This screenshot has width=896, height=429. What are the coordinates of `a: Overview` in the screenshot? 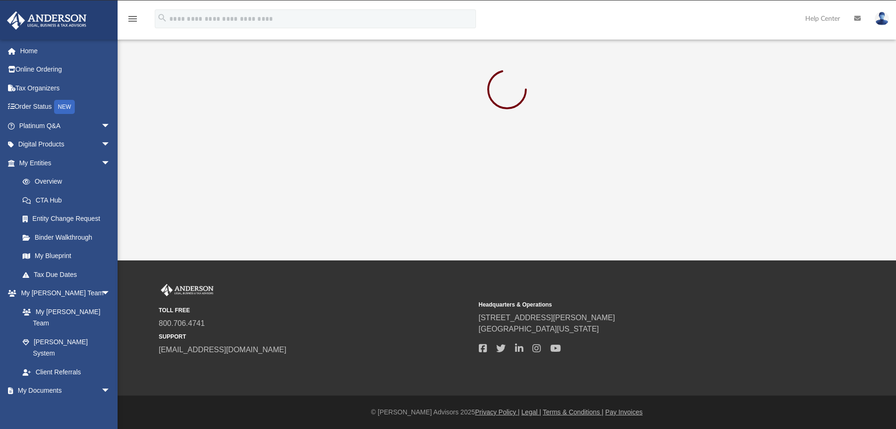 It's located at (69, 182).